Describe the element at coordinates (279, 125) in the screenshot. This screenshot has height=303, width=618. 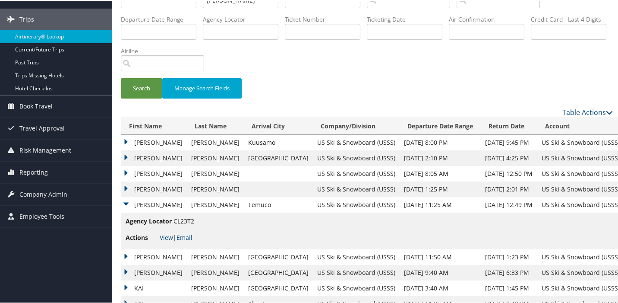
I see `th: Arrival City: activate to sort column ascending` at that location.